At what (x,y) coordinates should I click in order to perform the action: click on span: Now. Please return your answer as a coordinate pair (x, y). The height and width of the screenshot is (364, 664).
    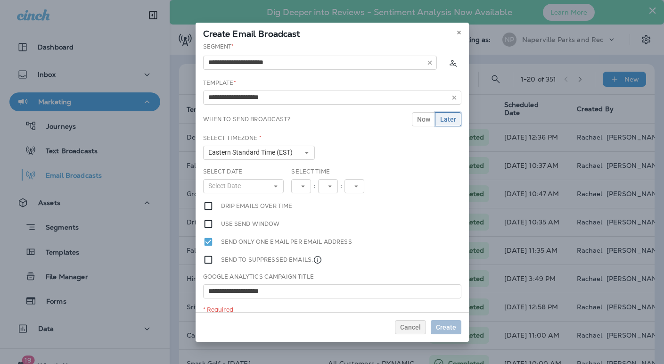
    Looking at the image, I should click on (423, 119).